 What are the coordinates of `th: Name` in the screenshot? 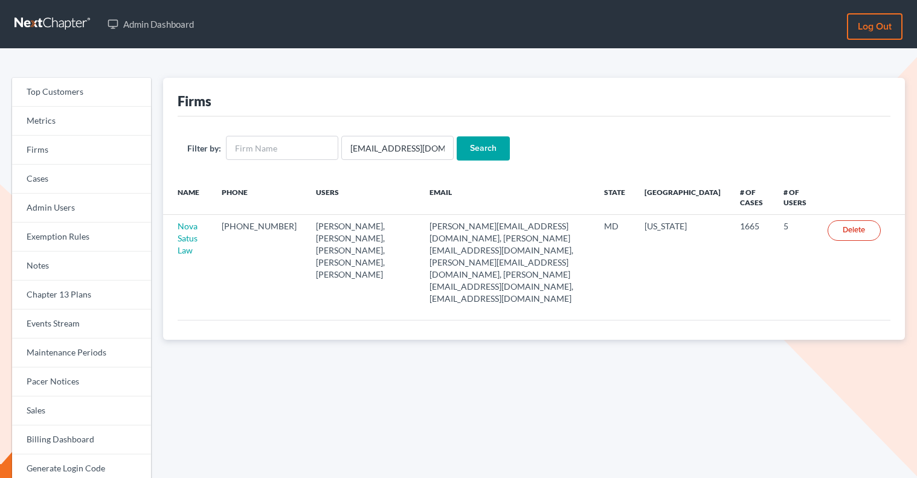 It's located at (188, 198).